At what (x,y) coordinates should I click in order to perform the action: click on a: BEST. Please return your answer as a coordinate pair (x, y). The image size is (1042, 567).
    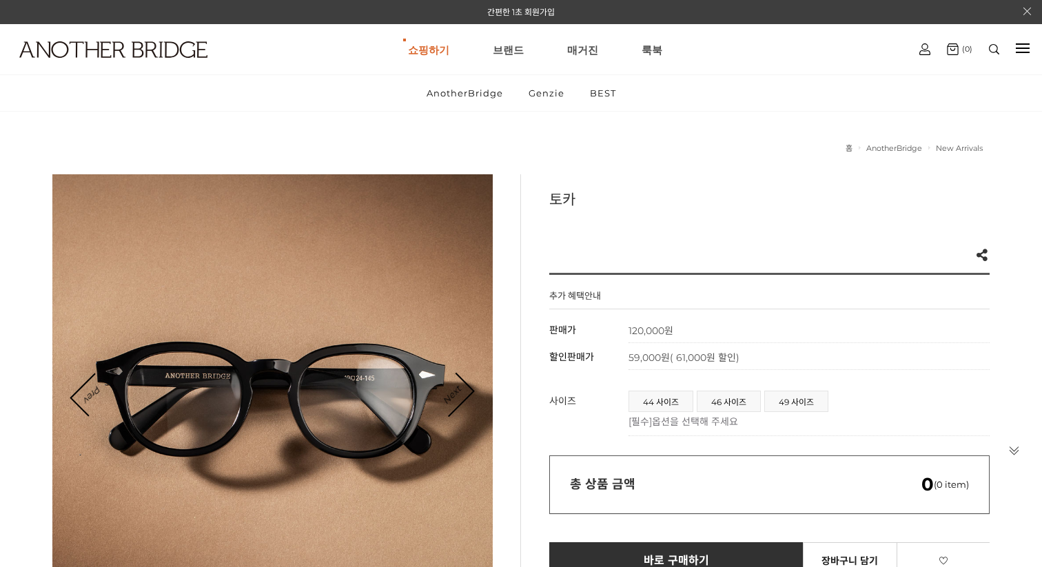
    Looking at the image, I should click on (603, 93).